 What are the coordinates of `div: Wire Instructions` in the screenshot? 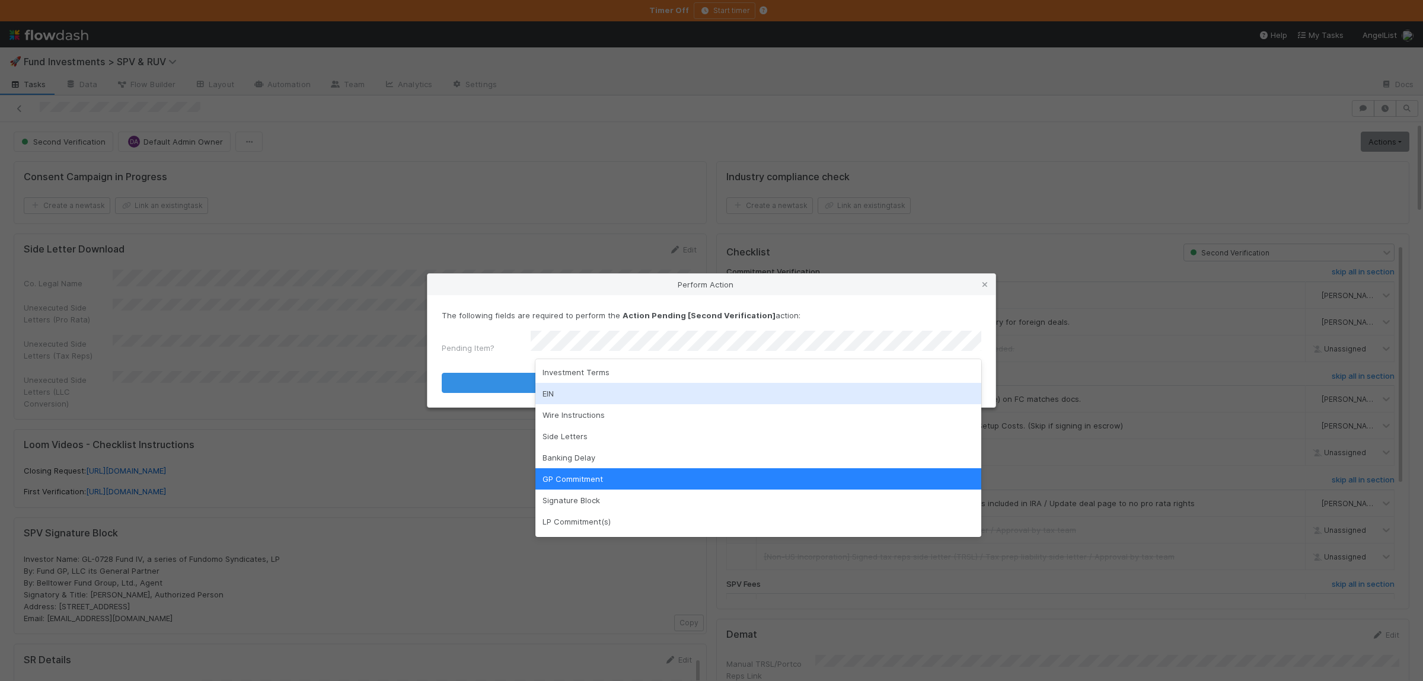 It's located at (758, 415).